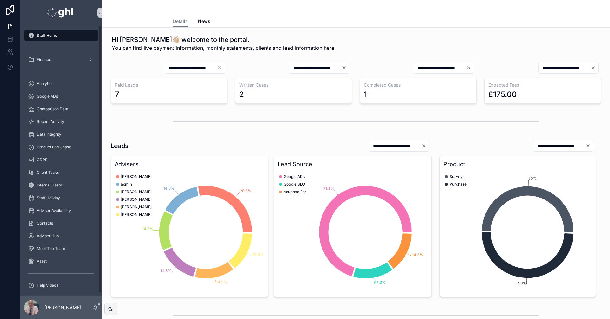 The image size is (610, 319). Describe the element at coordinates (61, 60) in the screenshot. I see `a: Finance` at that location.